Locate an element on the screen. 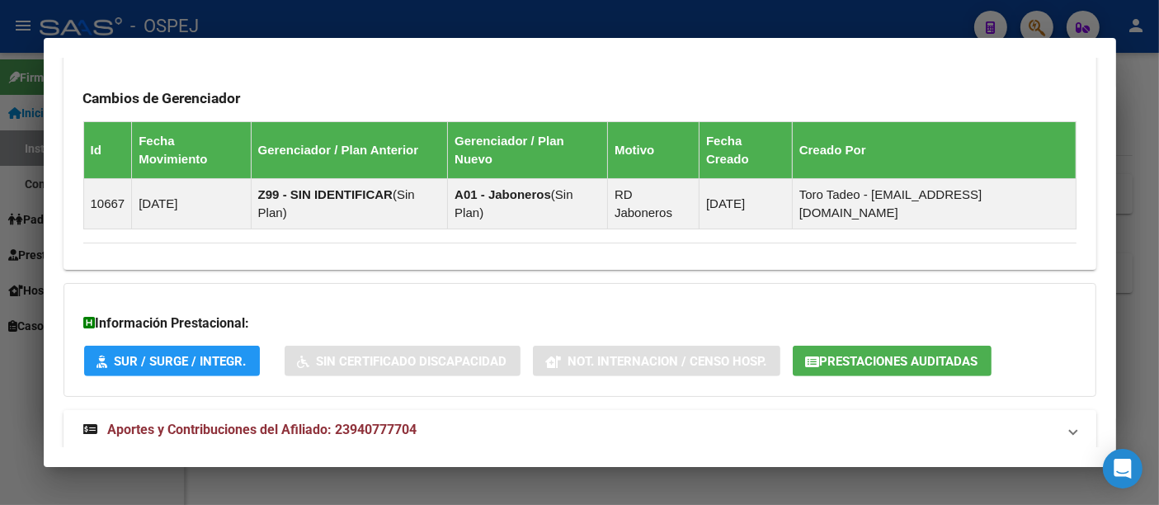 The image size is (1159, 505). h3: Cambios de Gerenciador is located at coordinates (580, 98).